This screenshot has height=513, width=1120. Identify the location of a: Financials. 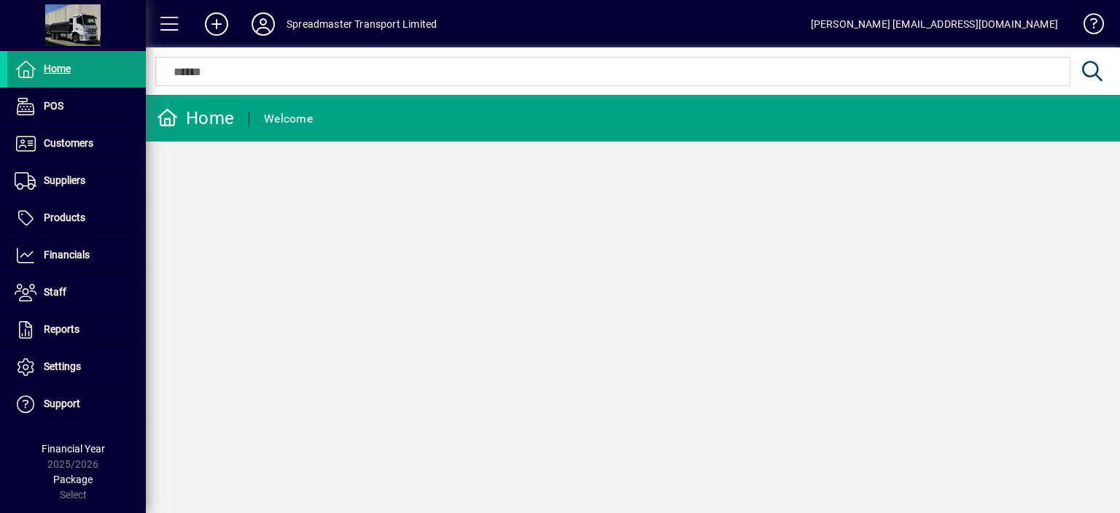
(77, 255).